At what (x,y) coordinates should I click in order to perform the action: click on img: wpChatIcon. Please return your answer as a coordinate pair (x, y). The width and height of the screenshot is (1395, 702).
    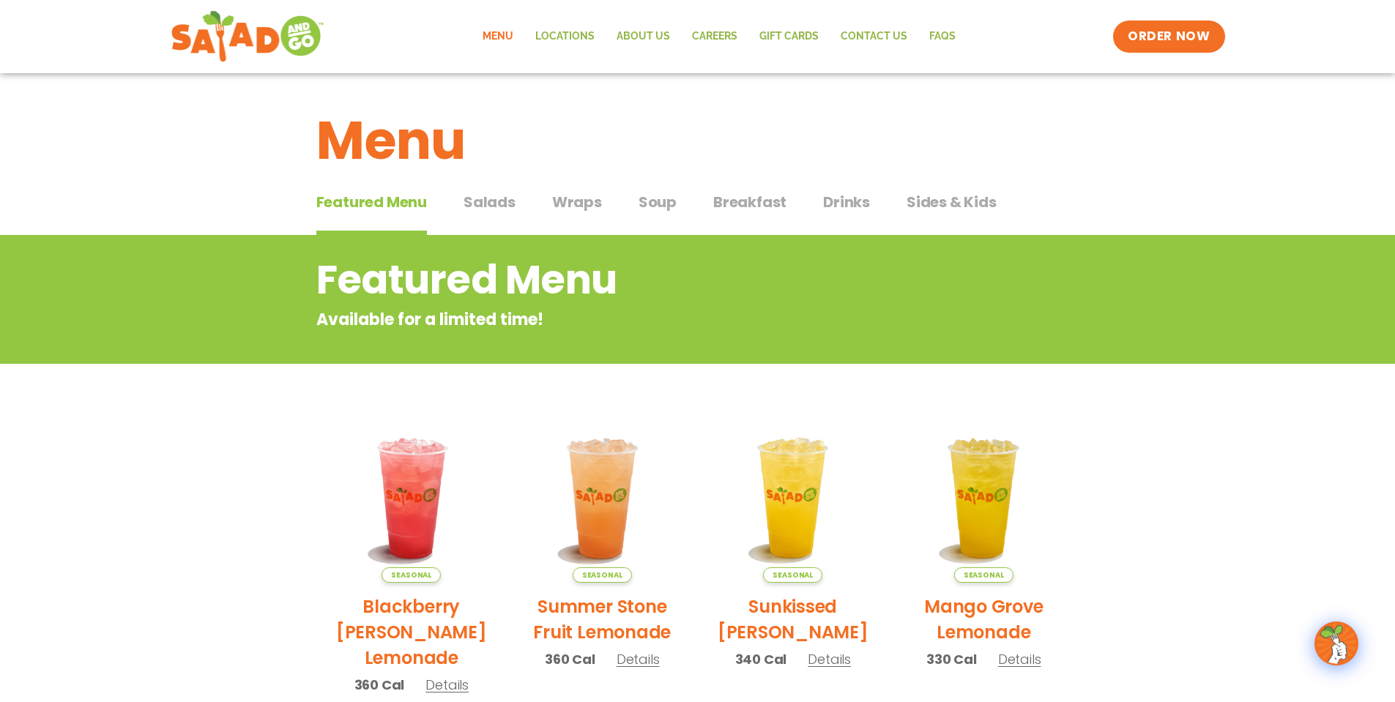
    Looking at the image, I should click on (1336, 643).